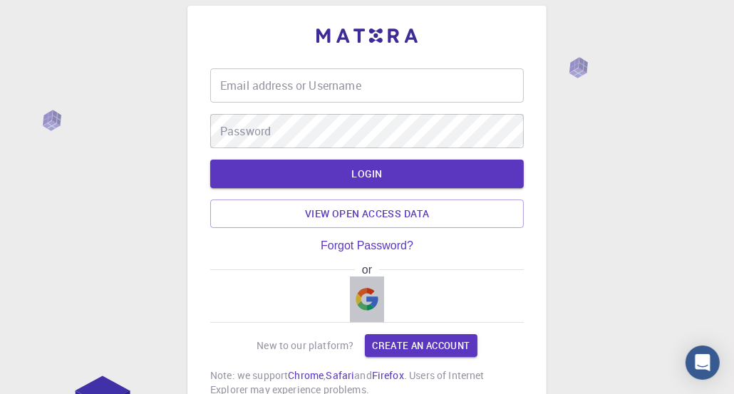 The height and width of the screenshot is (394, 734). What do you see at coordinates (703, 363) in the screenshot?
I see `div: Open Intercom Messenger` at bounding box center [703, 363].